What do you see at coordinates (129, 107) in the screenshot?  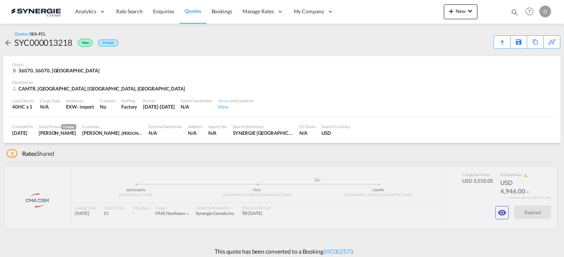 I see `div: Factory Stuffing` at bounding box center [129, 107].